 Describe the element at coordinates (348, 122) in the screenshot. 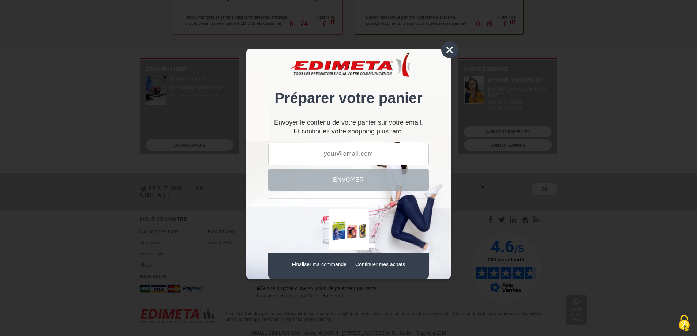

I see `p: Envoyer le contenu de votre panier sur votre email.` at that location.